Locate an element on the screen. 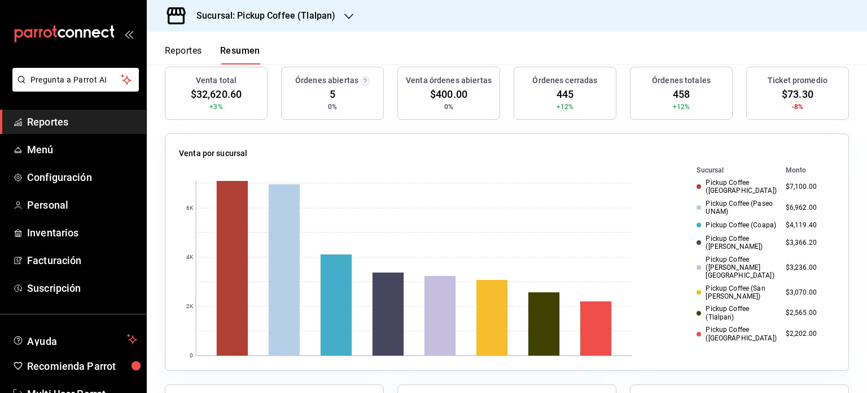  span: Configuración is located at coordinates (82, 177).